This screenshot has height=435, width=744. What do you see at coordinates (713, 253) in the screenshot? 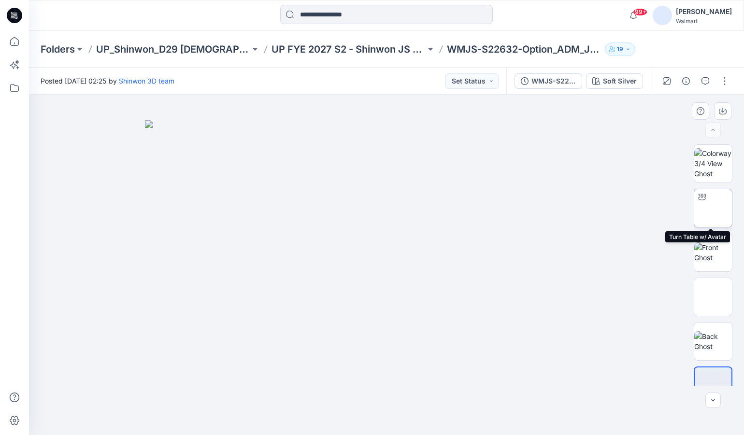
I see `img: Front Ghost` at bounding box center [713, 253].